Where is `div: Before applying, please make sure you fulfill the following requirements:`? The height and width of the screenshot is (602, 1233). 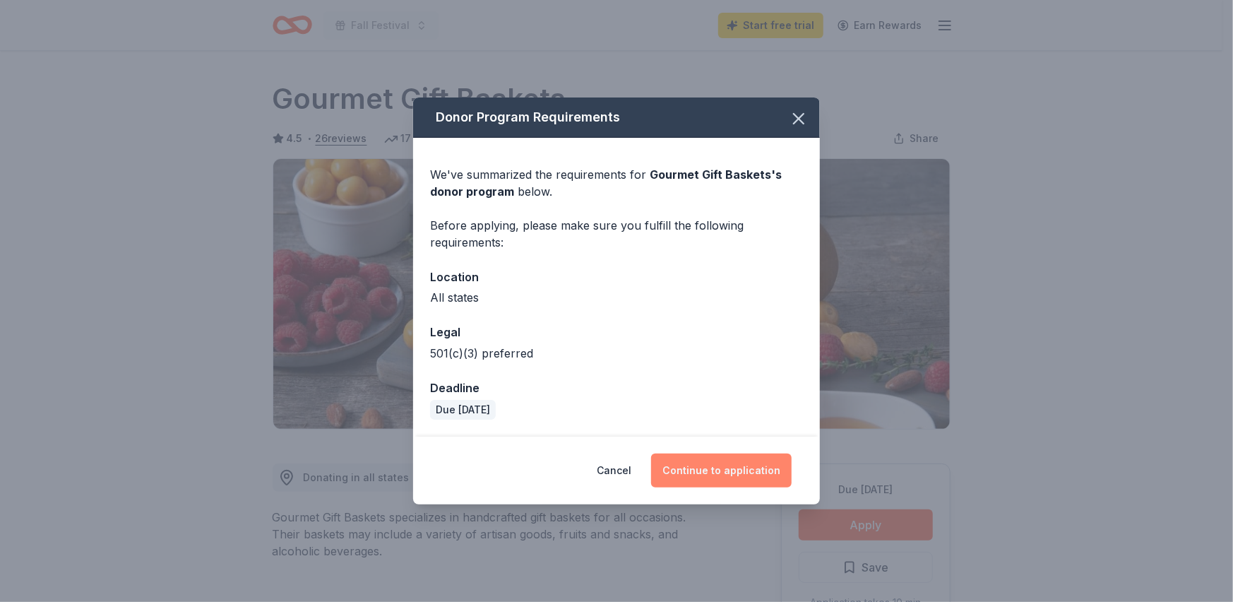 div: Before applying, please make sure you fulfill the following requirements: is located at coordinates (617, 234).